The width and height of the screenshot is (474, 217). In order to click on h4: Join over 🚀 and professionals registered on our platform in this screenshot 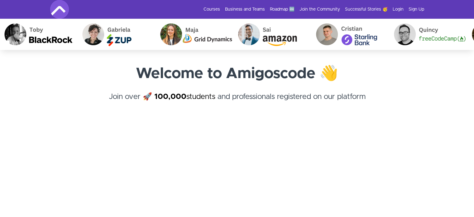, I will do `click(237, 102)`.